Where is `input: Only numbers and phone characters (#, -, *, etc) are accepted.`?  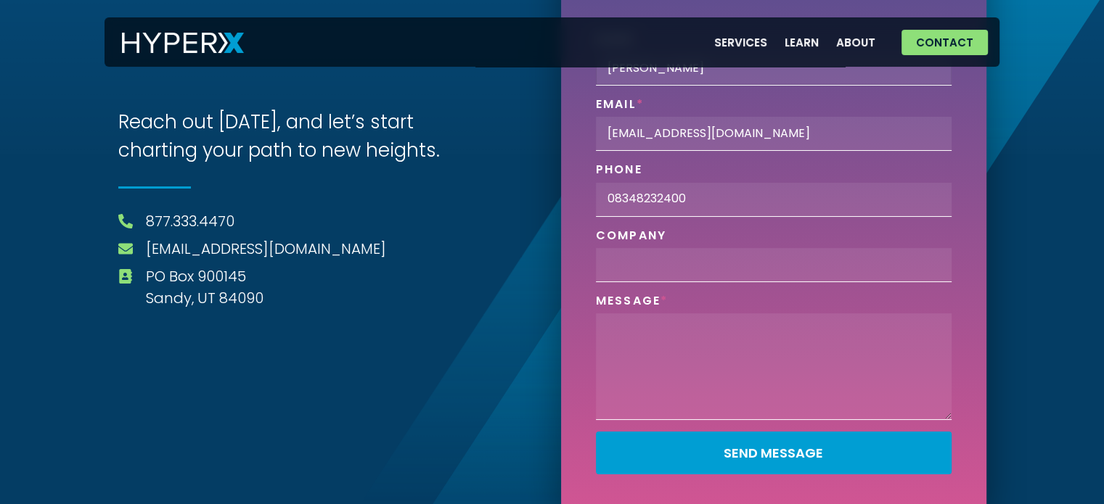
input: Only numbers and phone characters (#, -, *, etc) are accepted. is located at coordinates (774, 200).